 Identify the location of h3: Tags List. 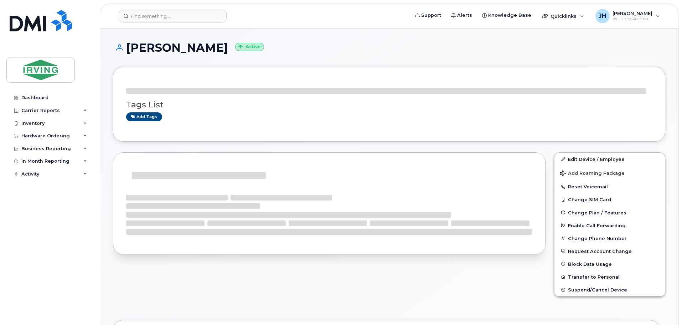
(389, 104).